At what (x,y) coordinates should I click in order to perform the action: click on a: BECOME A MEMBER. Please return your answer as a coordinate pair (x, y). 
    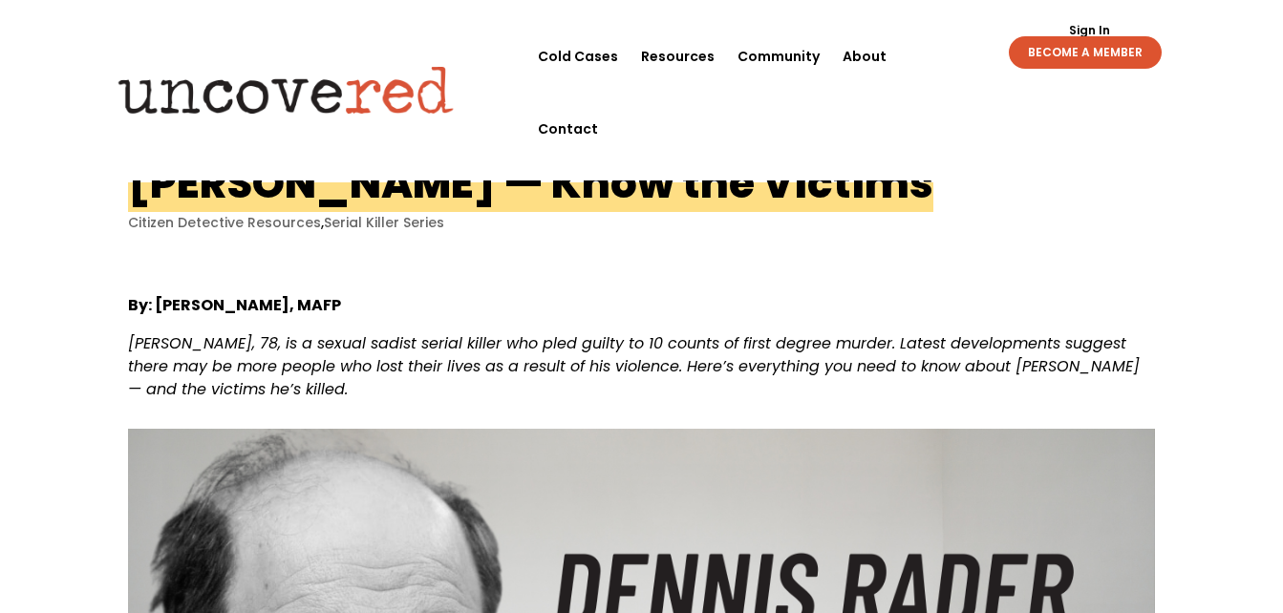
    Looking at the image, I should click on (1085, 53).